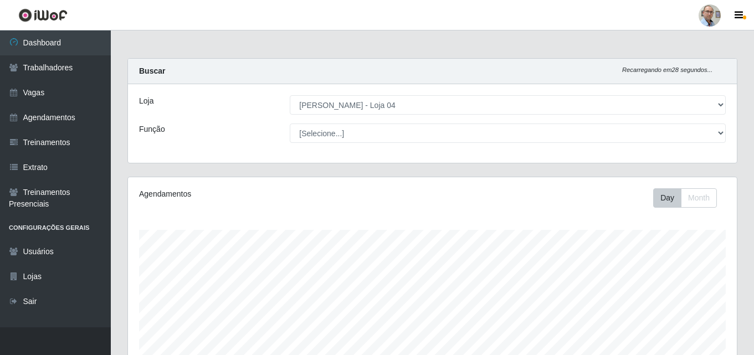  Describe the element at coordinates (685, 198) in the screenshot. I see `div: First group` at that location.